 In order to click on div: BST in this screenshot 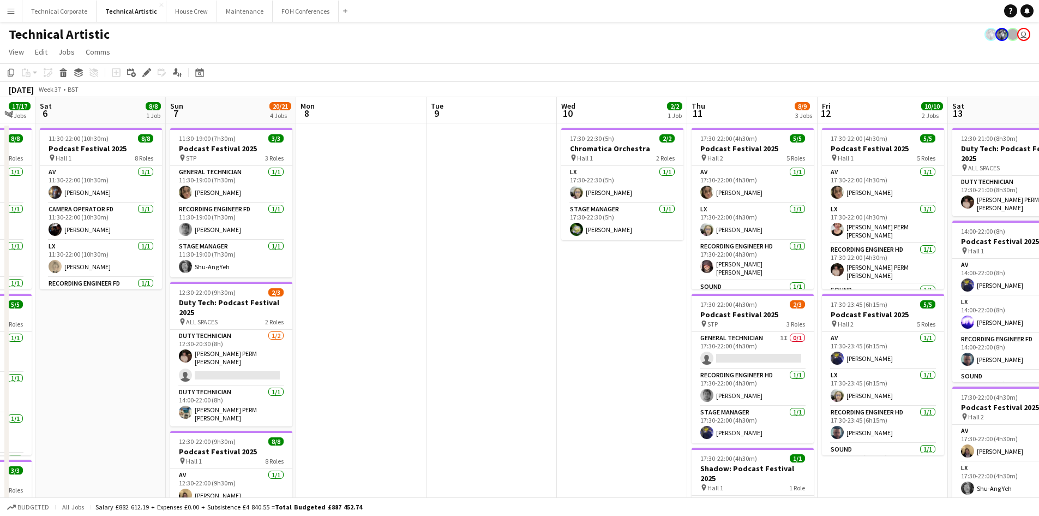, I will do `click(73, 89)`.